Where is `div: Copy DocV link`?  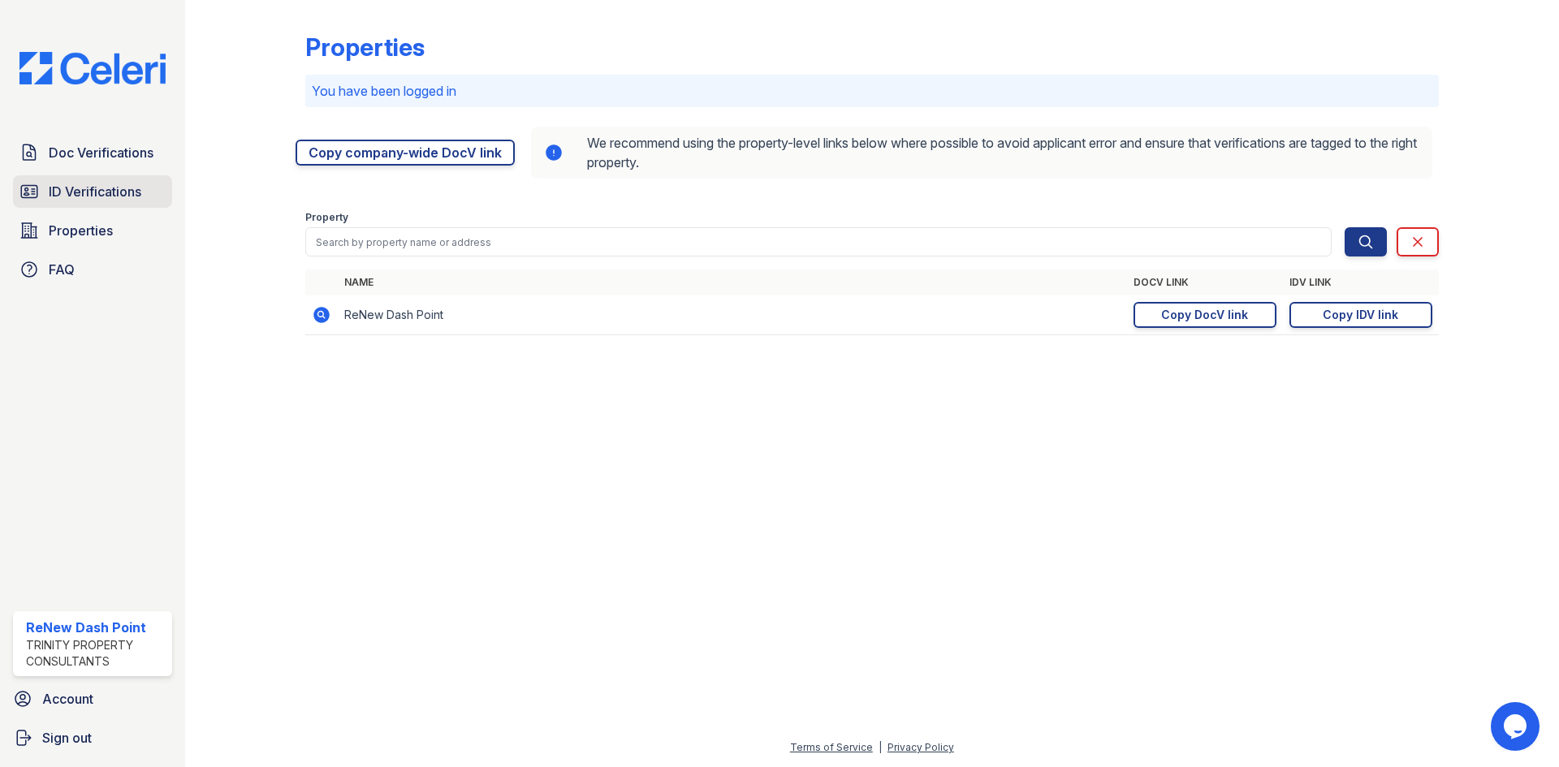
div: Copy DocV link is located at coordinates (1204, 315).